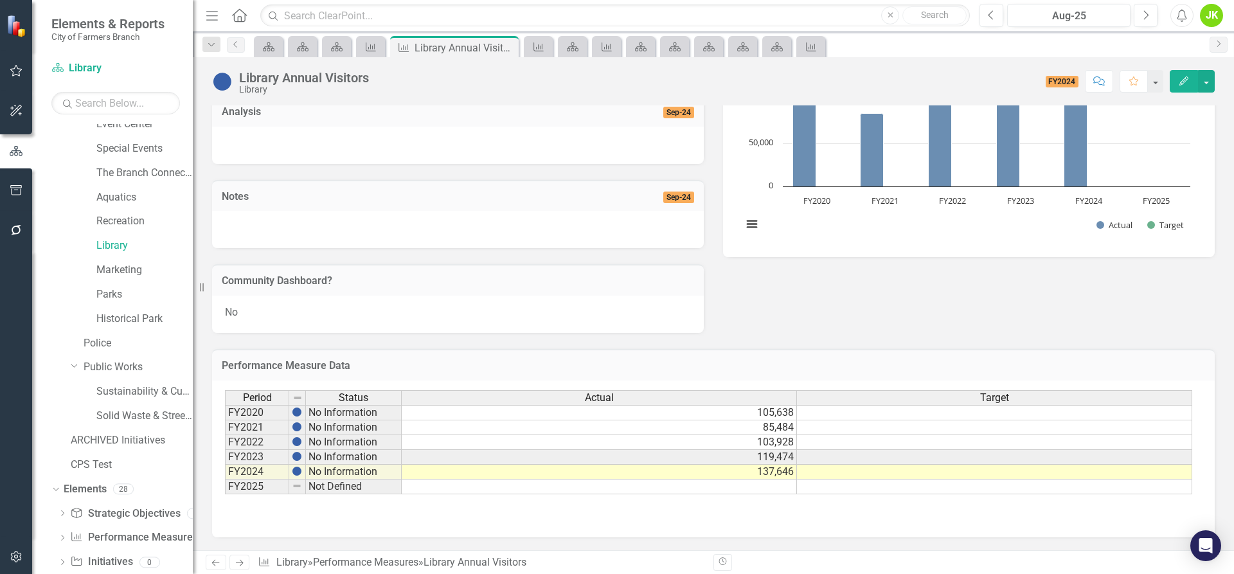 The image size is (1234, 574). I want to click on button: Search, so click(934, 15).